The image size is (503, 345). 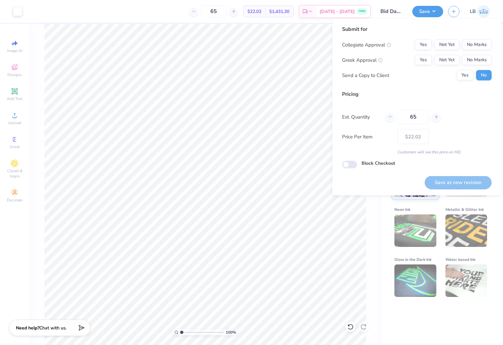 I want to click on strong: Need help?, so click(x=28, y=328).